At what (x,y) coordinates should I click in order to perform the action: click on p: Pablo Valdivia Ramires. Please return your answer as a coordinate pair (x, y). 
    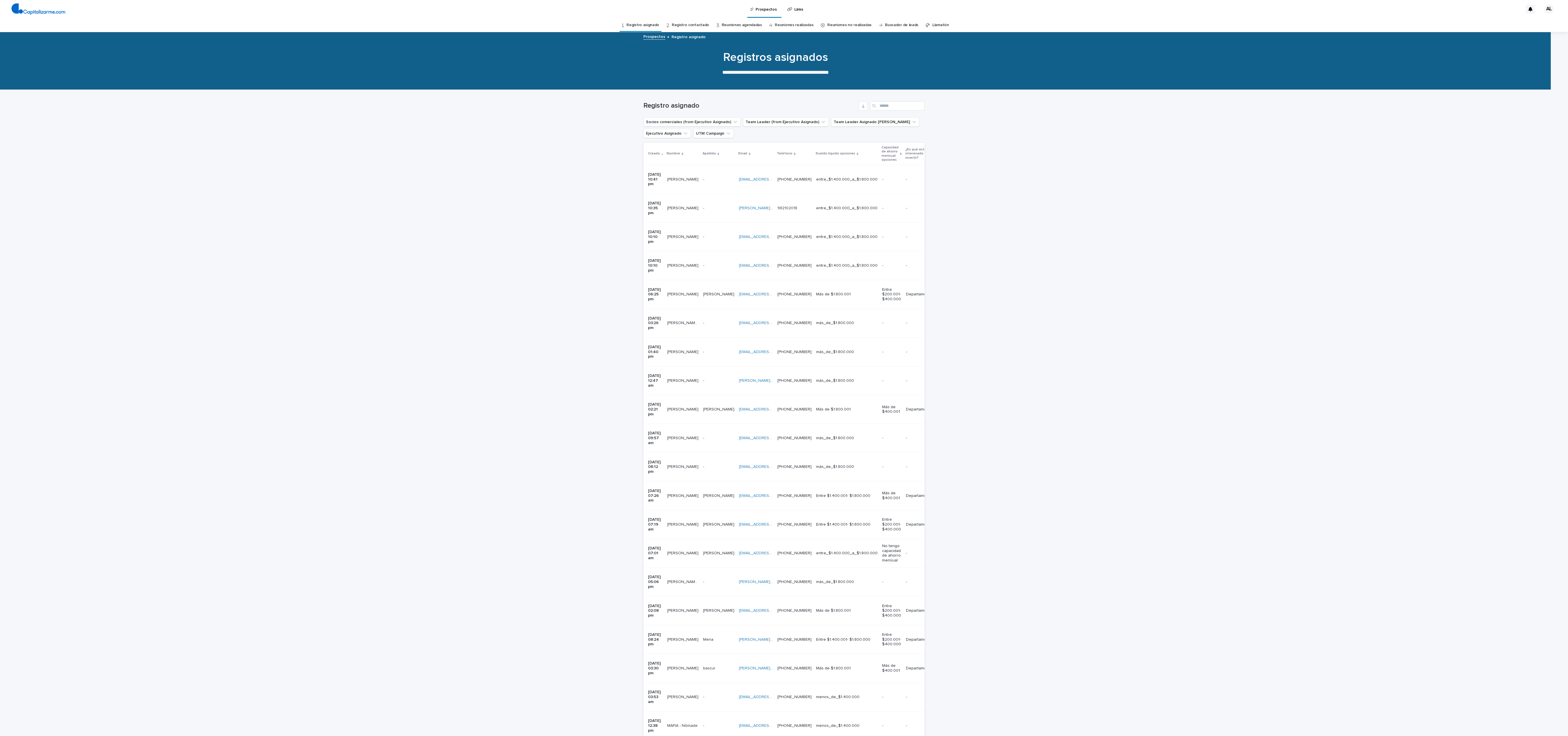
    Looking at the image, I should click on (683, 236).